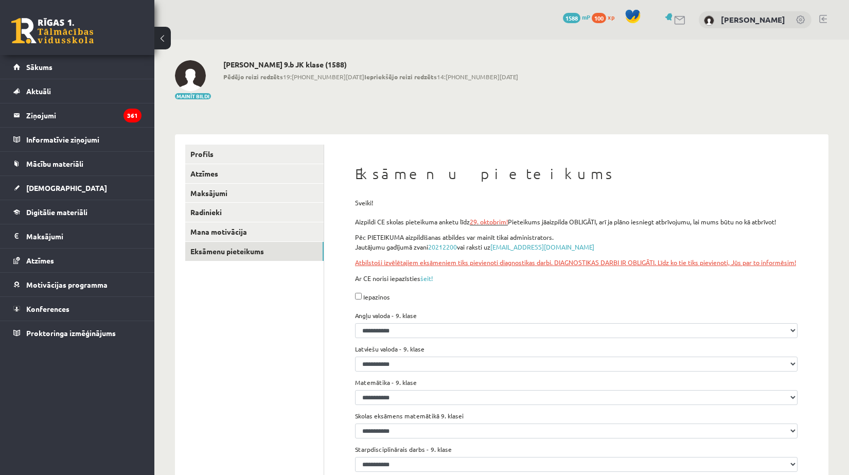  What do you see at coordinates (409, 416) in the screenshot?
I see `label: Skolas eksāmens matemātikā 9. klasei` at bounding box center [409, 416].